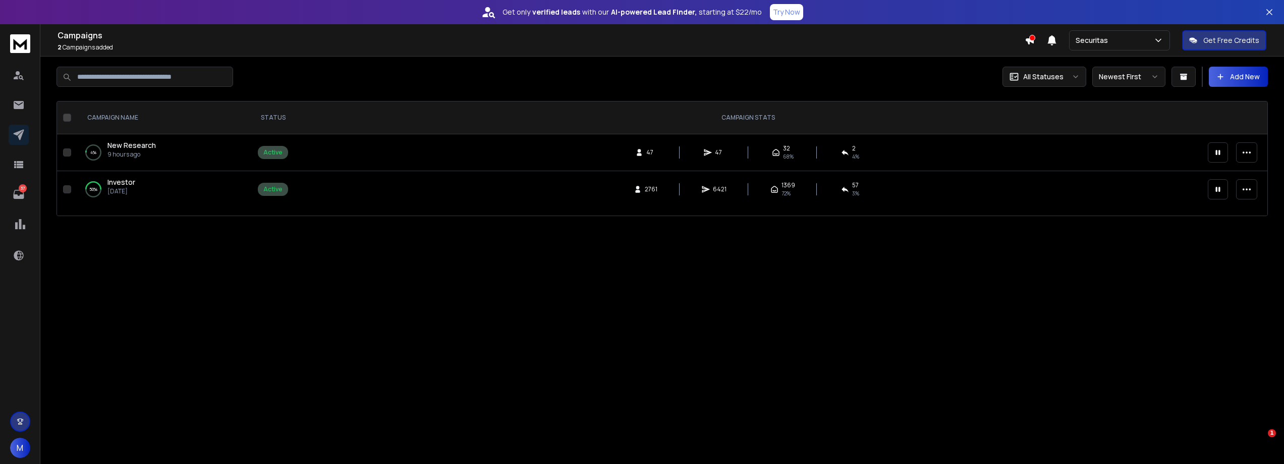 This screenshot has height=464, width=1284. What do you see at coordinates (1224, 40) in the screenshot?
I see `button: Get Free Credits` at bounding box center [1224, 40].